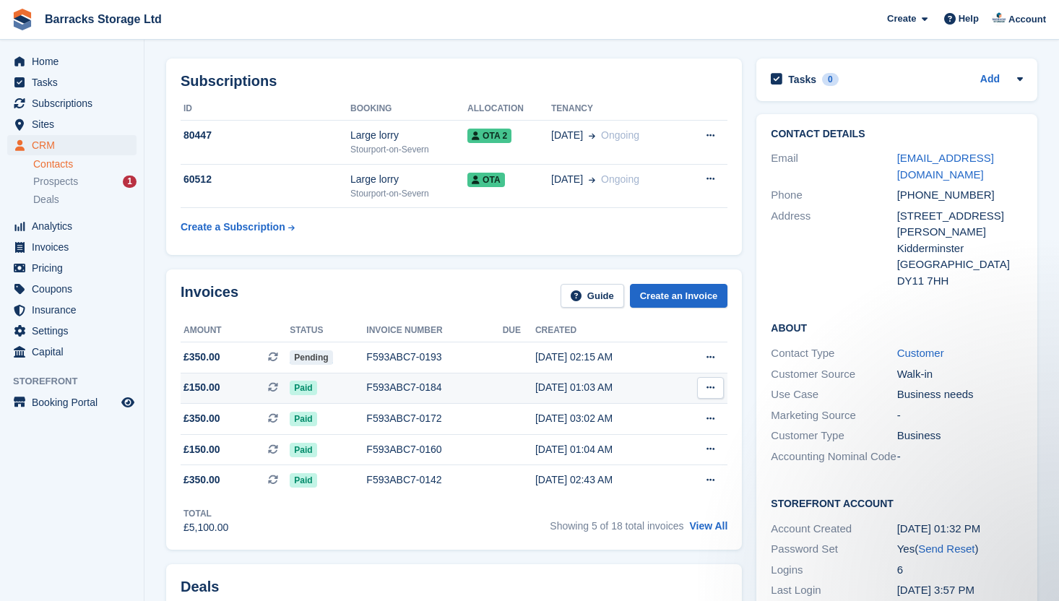 This screenshot has height=601, width=1059. I want to click on a: Preview store, so click(128, 402).